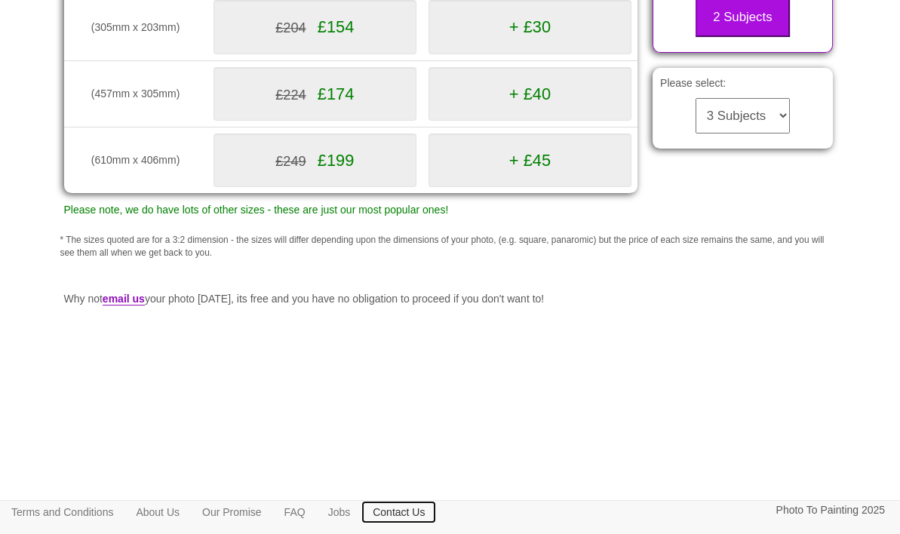 This screenshot has width=900, height=534. What do you see at coordinates (135, 160) in the screenshot?
I see `span: (610mm x 406mm)` at bounding box center [135, 160].